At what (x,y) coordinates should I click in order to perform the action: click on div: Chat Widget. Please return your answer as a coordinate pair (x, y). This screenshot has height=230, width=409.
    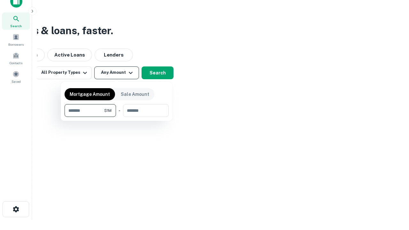
    Looking at the image, I should click on (393, 194).